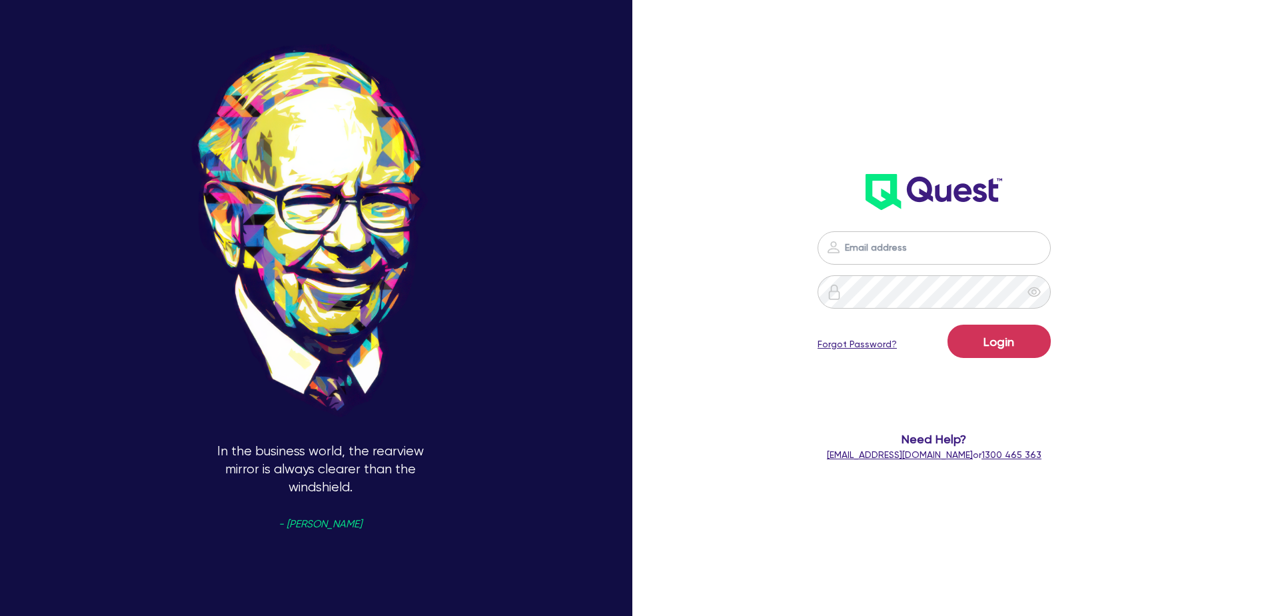 The height and width of the screenshot is (616, 1264). Describe the element at coordinates (934, 439) in the screenshot. I see `span: Need Help?` at that location.